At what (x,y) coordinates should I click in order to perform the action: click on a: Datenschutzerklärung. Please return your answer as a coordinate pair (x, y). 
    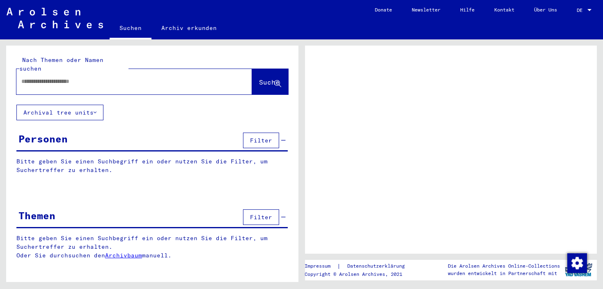
    Looking at the image, I should click on (377, 266).